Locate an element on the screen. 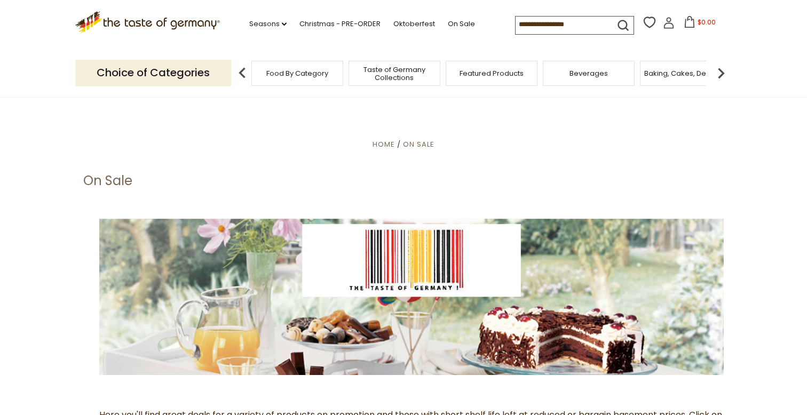 The height and width of the screenshot is (415, 807). a: Food By Category is located at coordinates (297, 73).